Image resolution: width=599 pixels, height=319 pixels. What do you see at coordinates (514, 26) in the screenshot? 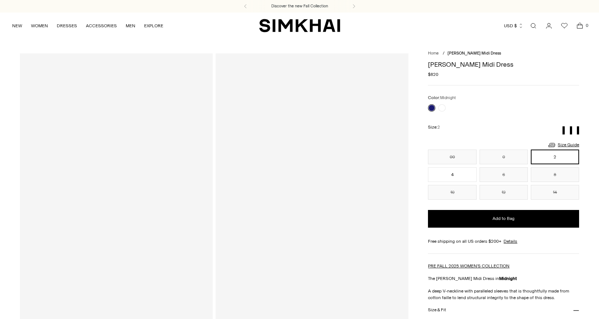
I see `button: USD $` at bounding box center [514, 26].